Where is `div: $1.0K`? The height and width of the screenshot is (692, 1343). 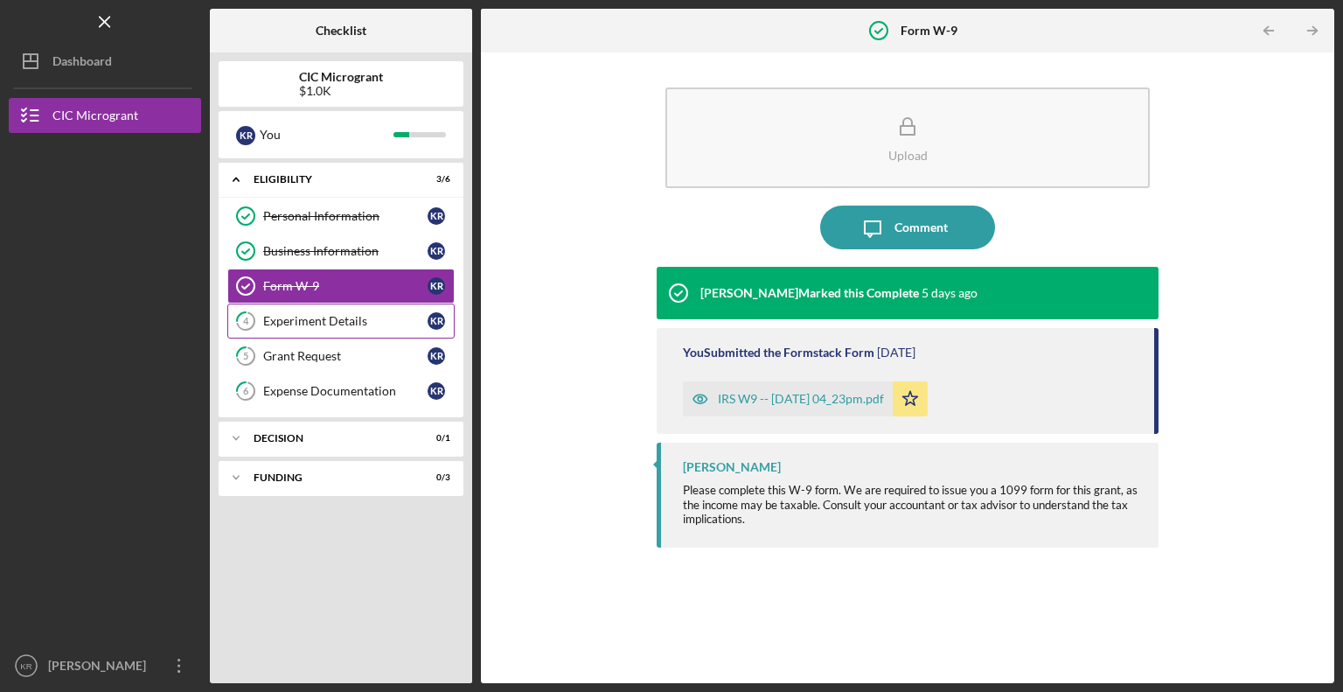 div: $1.0K is located at coordinates (341, 91).